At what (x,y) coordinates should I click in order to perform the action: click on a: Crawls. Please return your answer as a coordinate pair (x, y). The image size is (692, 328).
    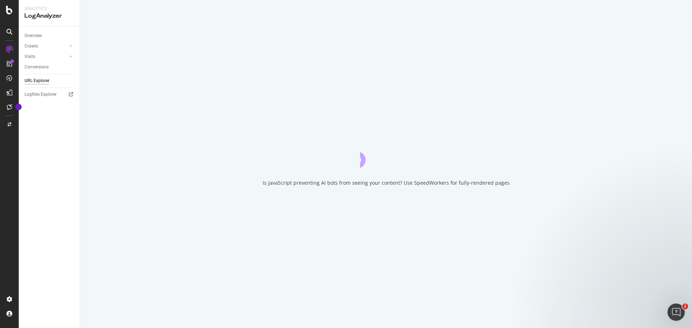
    Looking at the image, I should click on (46, 46).